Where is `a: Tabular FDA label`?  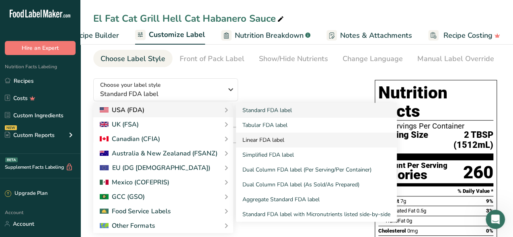 a: Tabular FDA label is located at coordinates (316, 125).